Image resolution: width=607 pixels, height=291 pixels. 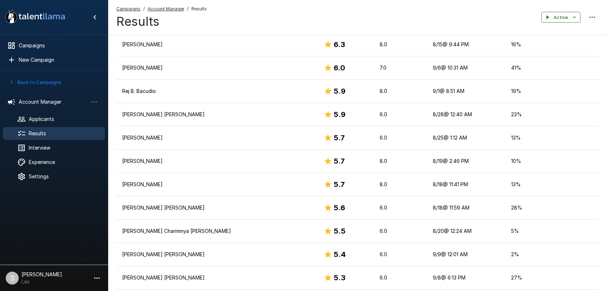 I want to click on td: 8/28 @ 12:40 AM, so click(x=466, y=115).